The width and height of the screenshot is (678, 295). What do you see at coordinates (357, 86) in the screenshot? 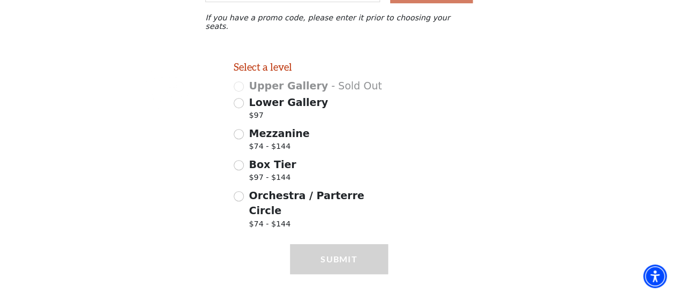
I see `span: - Sold Out` at bounding box center [357, 86].